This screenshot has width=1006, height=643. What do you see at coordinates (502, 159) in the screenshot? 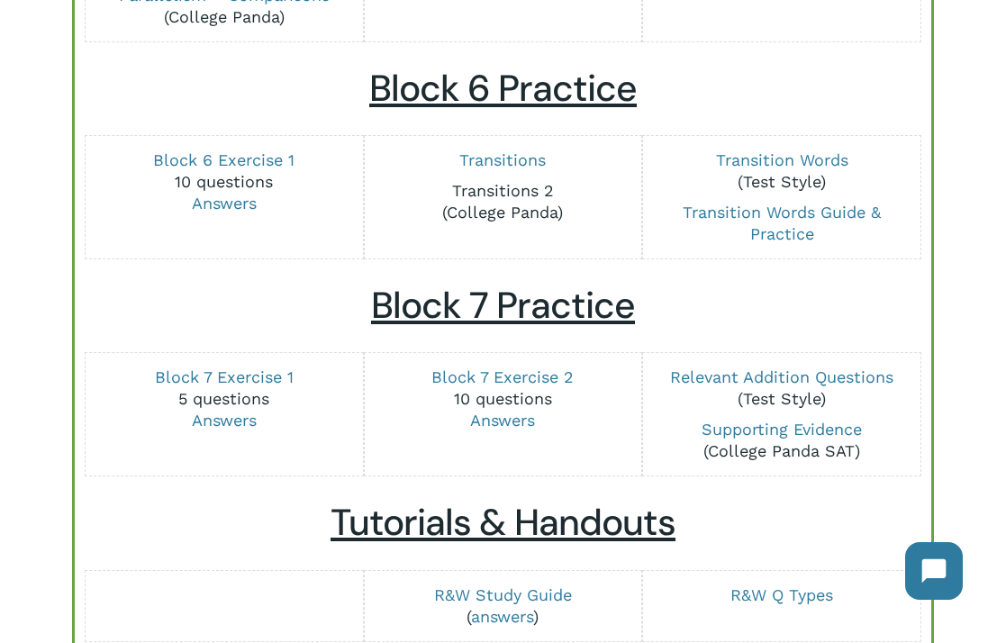
I see `a: Transitions` at bounding box center [502, 159].